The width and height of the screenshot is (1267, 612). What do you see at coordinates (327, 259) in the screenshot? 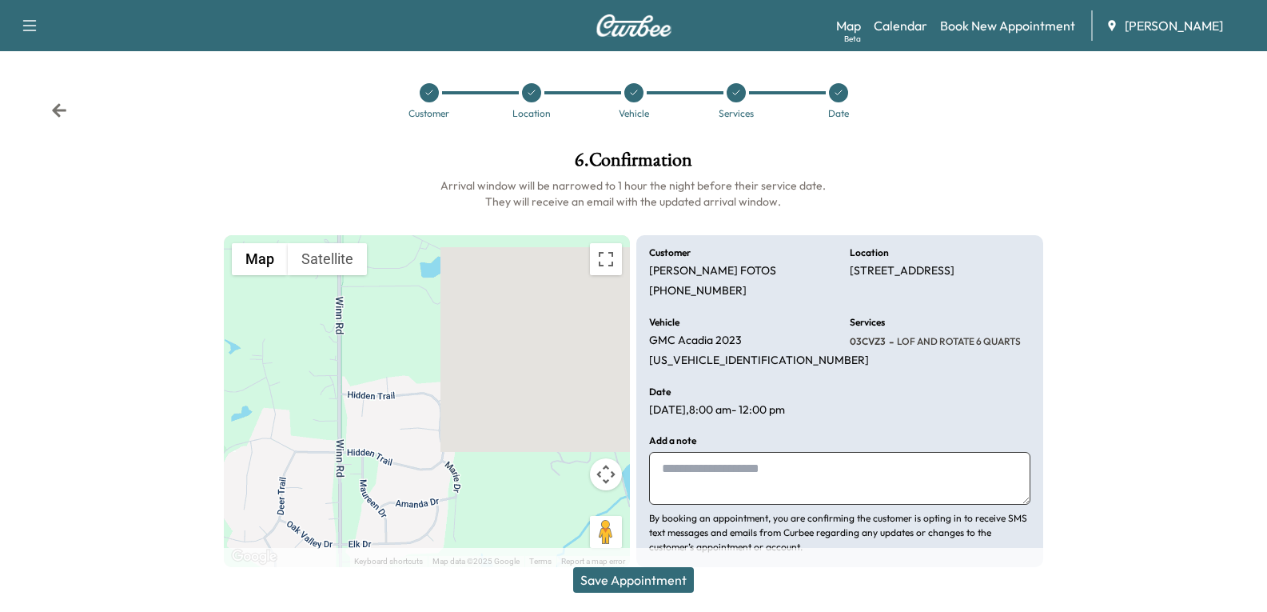
I see `button: Show satellite imagery` at bounding box center [327, 259].